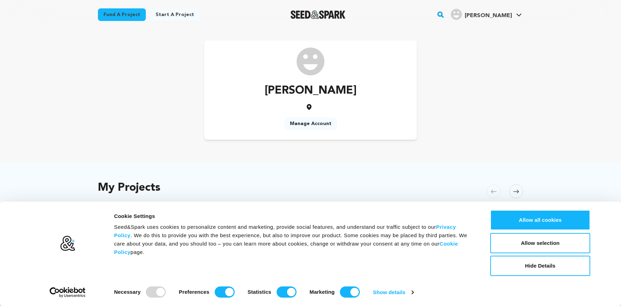 The height and width of the screenshot is (306, 621). Describe the element at coordinates (540, 266) in the screenshot. I see `button: Hide Details` at that location.